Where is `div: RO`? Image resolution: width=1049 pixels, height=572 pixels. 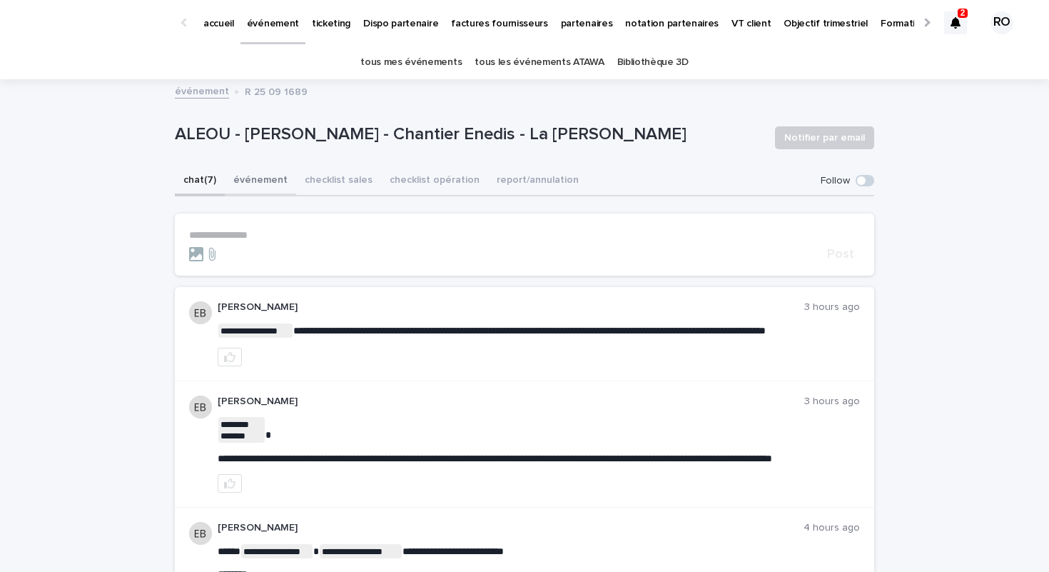 div: RO is located at coordinates (1002, 23).